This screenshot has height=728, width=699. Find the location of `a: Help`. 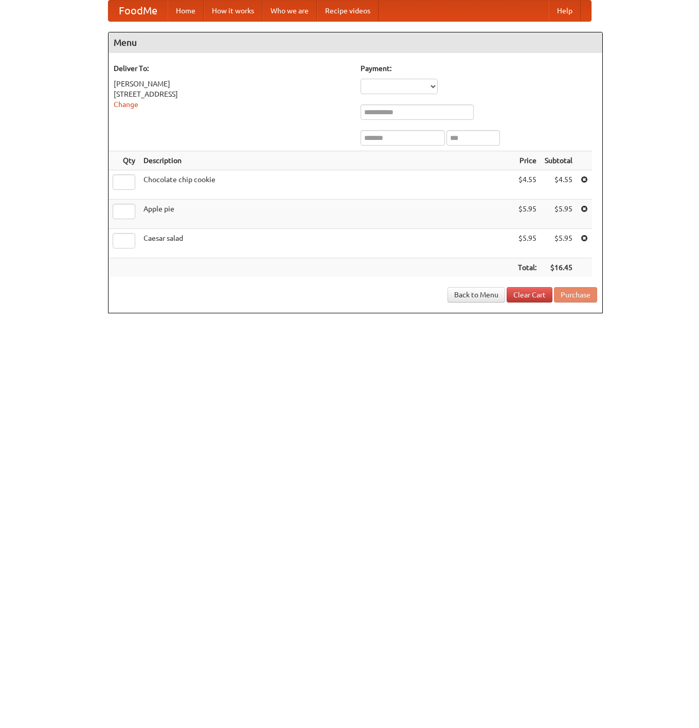

a: Help is located at coordinates (565, 11).